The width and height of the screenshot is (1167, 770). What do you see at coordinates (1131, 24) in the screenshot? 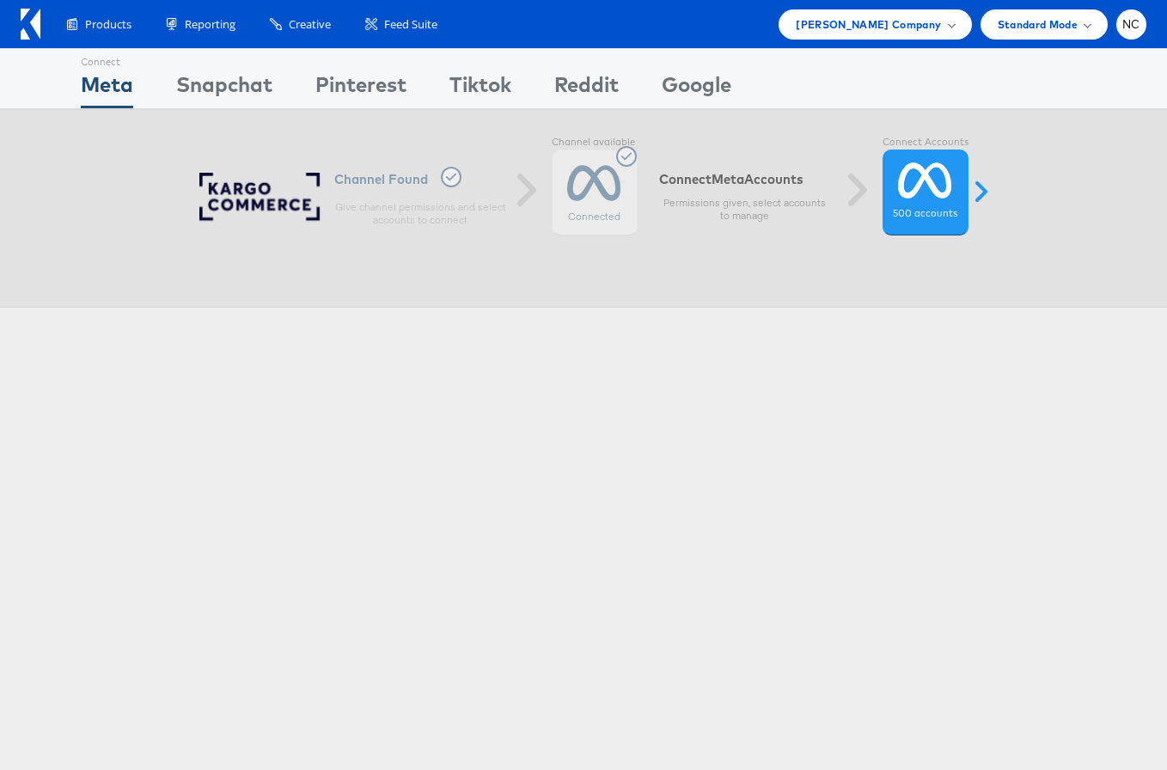
I see `span: NC` at bounding box center [1131, 24].